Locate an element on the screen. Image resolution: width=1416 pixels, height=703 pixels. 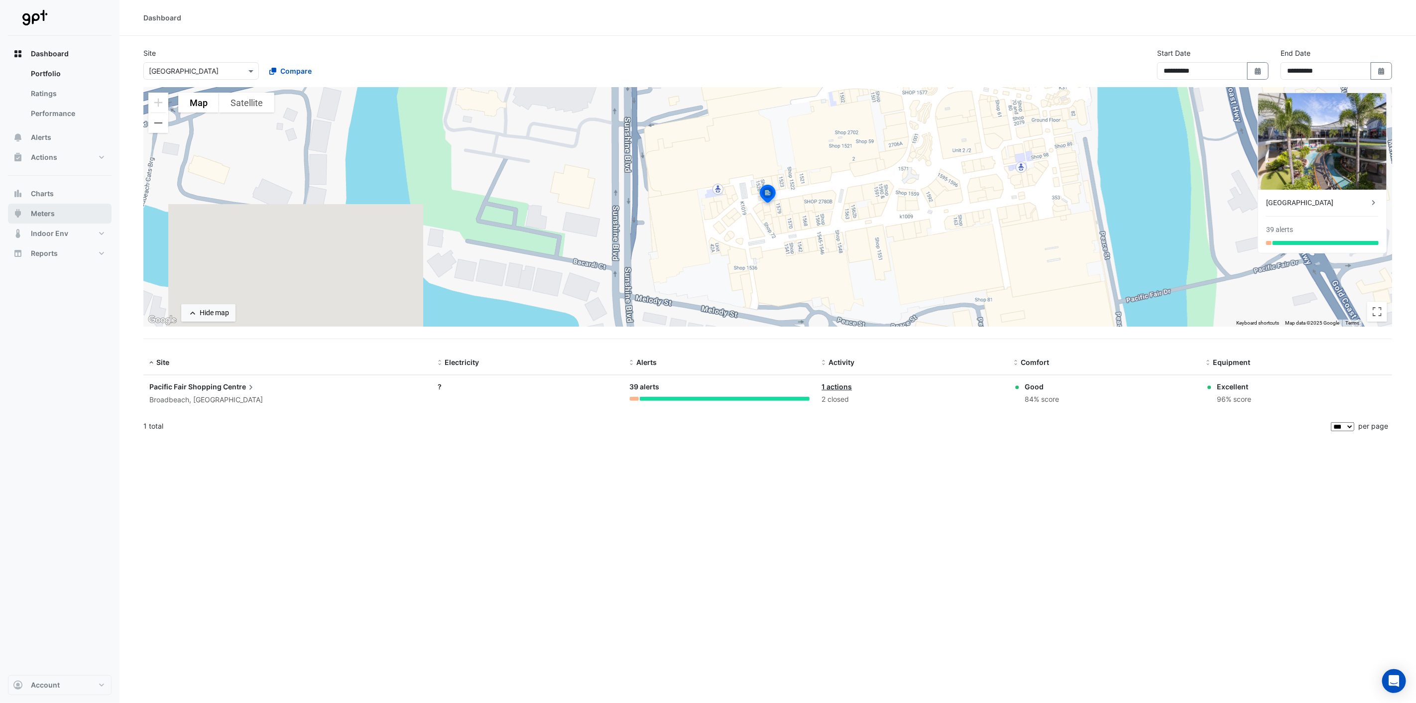
button: Dashboard is located at coordinates (60, 54).